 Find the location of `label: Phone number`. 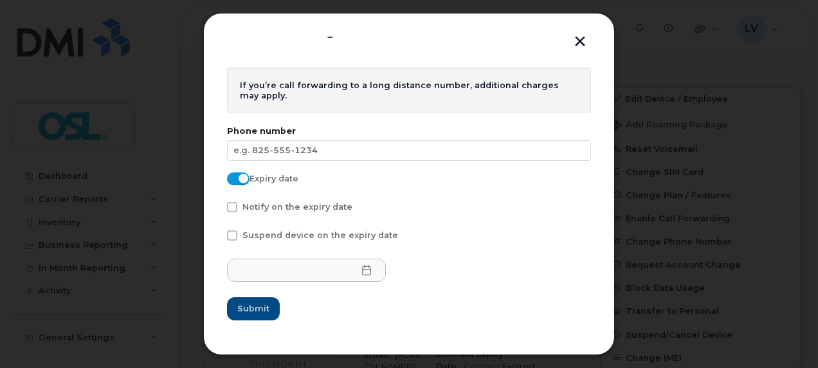

label: Phone number is located at coordinates (409, 131).